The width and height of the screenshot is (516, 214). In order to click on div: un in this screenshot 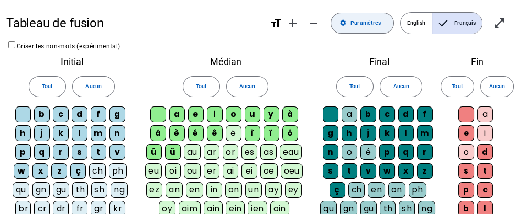, I will do `click(254, 190)`.